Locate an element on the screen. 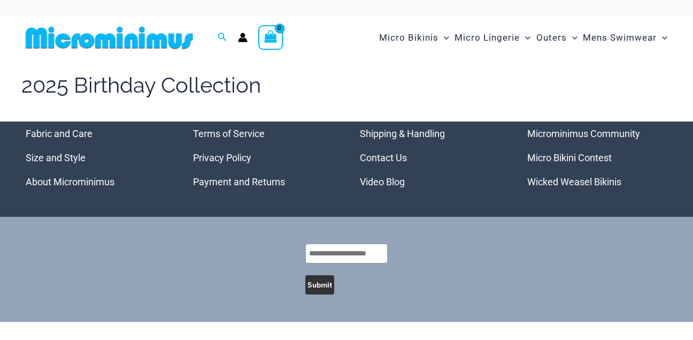 The image size is (693, 340). a: Microminimus Community is located at coordinates (584, 133).